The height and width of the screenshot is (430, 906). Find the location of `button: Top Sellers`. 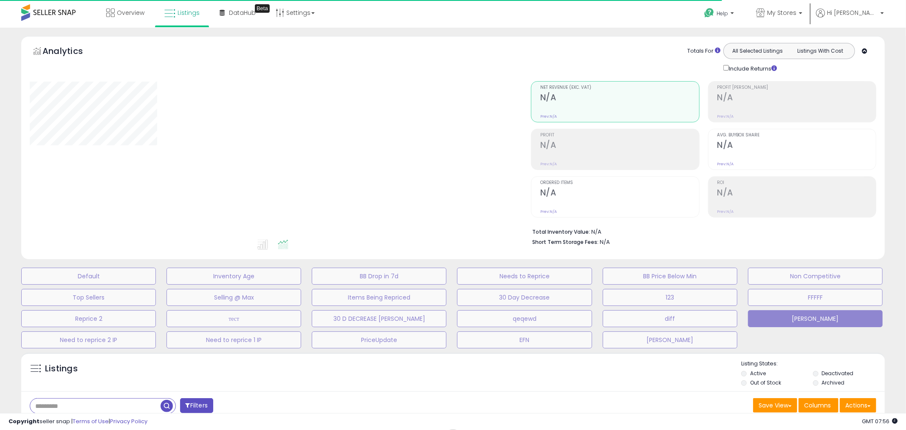

button: Top Sellers is located at coordinates (88, 297).